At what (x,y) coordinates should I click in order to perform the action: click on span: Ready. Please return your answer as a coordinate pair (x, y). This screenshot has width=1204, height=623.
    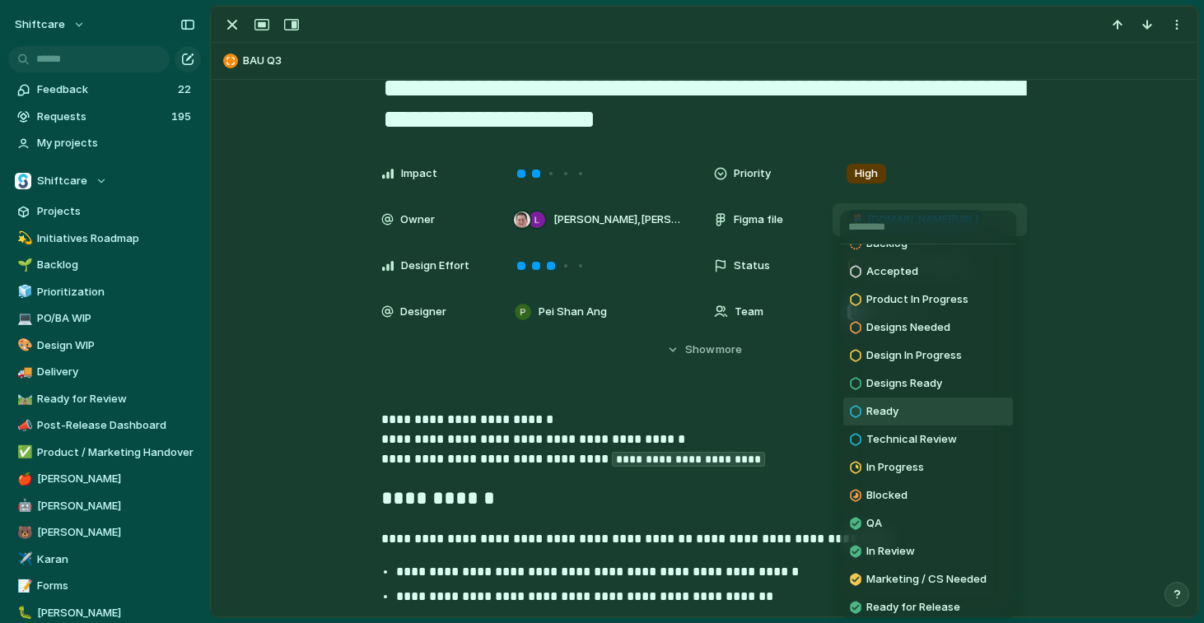
    Looking at the image, I should click on (882, 412).